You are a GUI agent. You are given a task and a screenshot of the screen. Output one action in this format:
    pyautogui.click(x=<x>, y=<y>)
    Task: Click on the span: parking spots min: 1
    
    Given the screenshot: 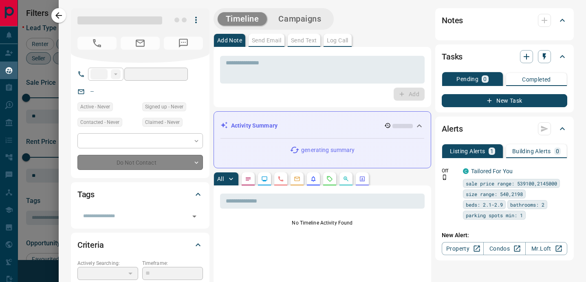 What is the action you would take?
    pyautogui.click(x=494, y=215)
    